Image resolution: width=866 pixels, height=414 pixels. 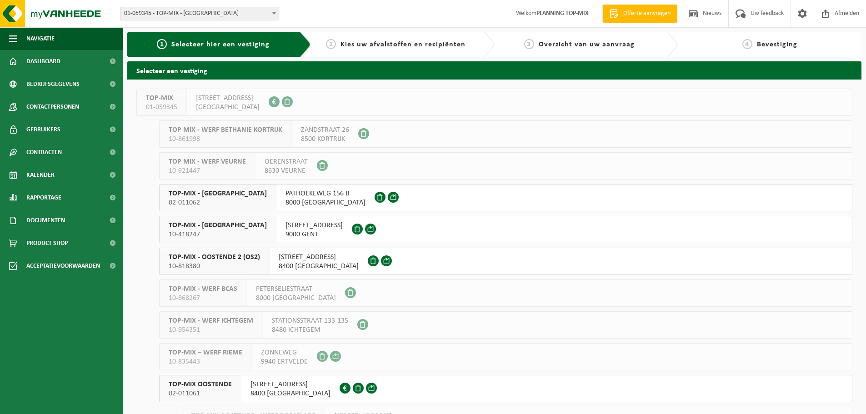 I want to click on span: TOP-MIX, so click(x=161, y=98).